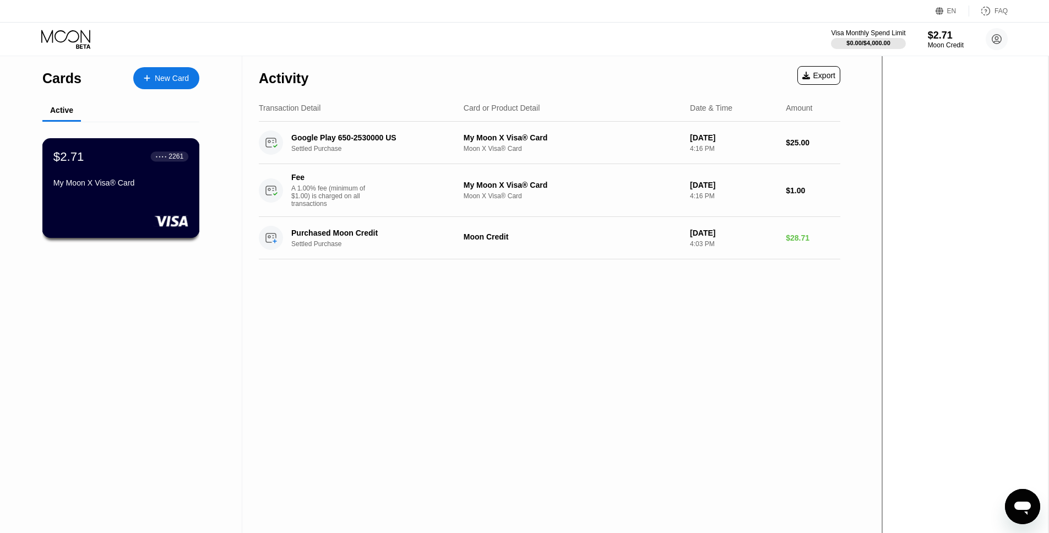 This screenshot has width=1049, height=533. Describe the element at coordinates (813, 143) in the screenshot. I see `div: $25.00` at that location.